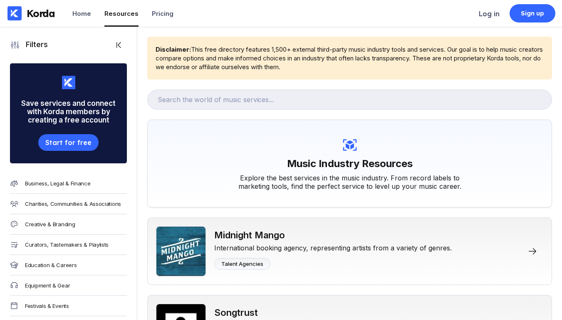 This screenshot has height=320, width=562. I want to click on div: Charities, Communities & Associations, so click(73, 203).